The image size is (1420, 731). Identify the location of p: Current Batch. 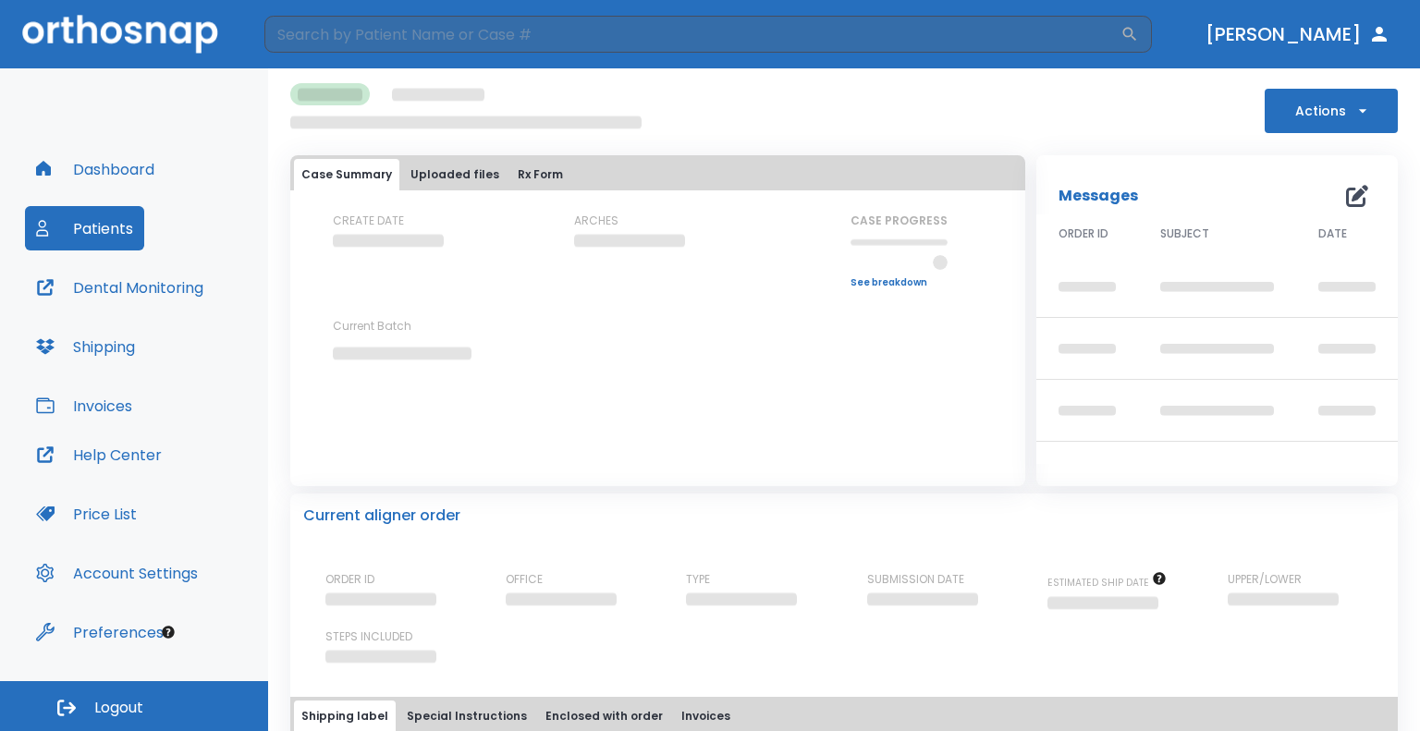
(416, 326).